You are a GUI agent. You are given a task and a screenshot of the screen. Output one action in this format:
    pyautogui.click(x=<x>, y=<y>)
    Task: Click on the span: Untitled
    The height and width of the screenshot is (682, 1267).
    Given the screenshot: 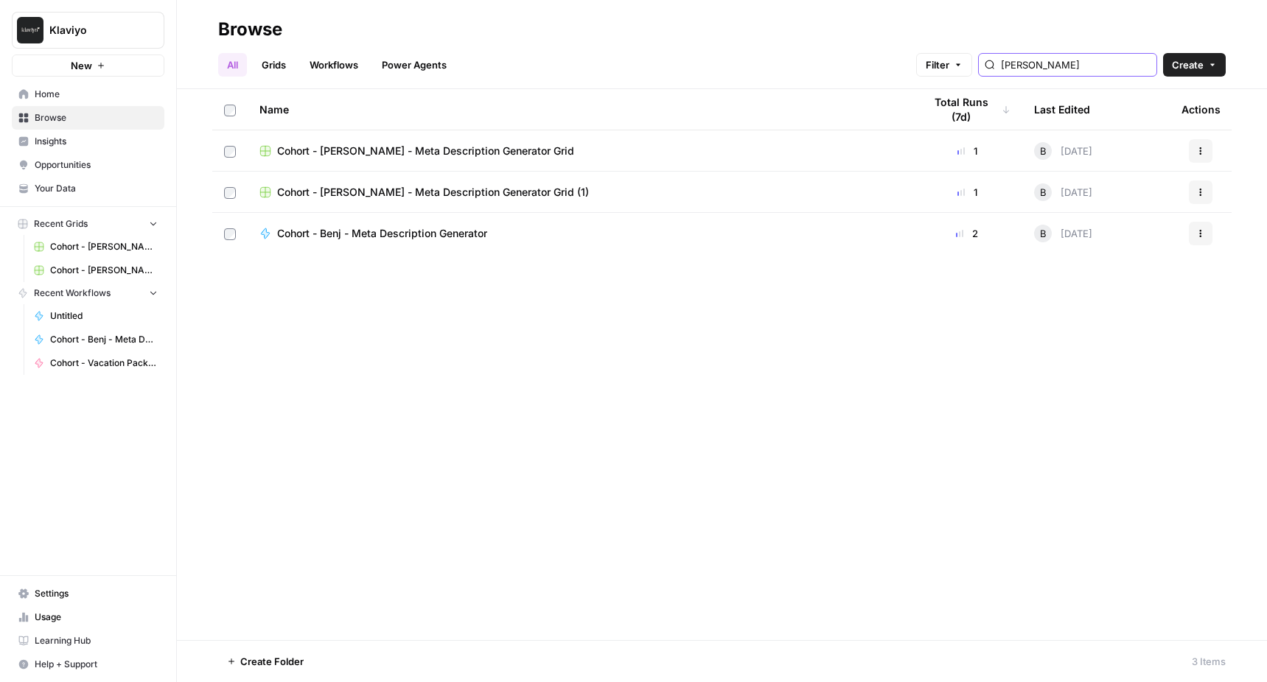 What is the action you would take?
    pyautogui.click(x=104, y=316)
    